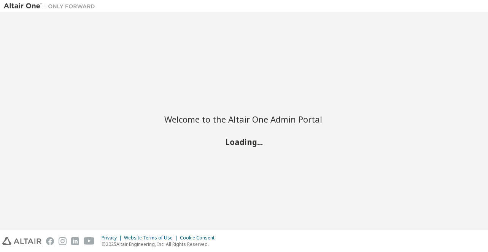 The image size is (488, 252). I want to click on img: youtube.svg, so click(89, 241).